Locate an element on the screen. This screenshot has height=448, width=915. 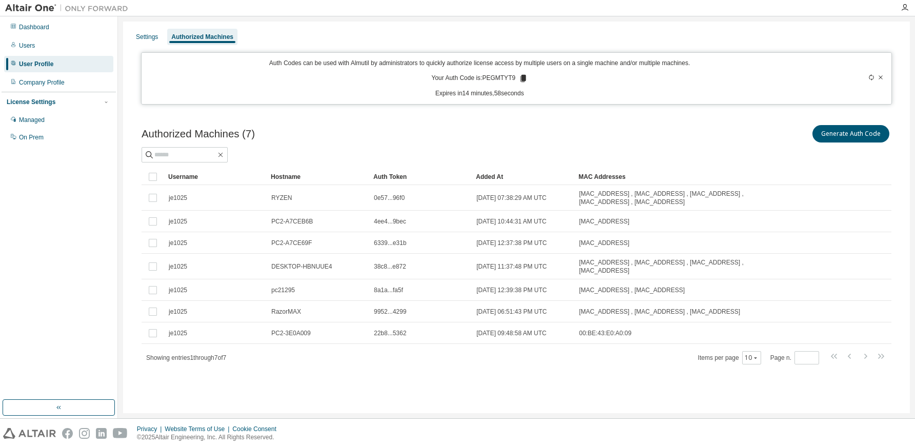
button: Generate Auth Code is located at coordinates (851, 134).